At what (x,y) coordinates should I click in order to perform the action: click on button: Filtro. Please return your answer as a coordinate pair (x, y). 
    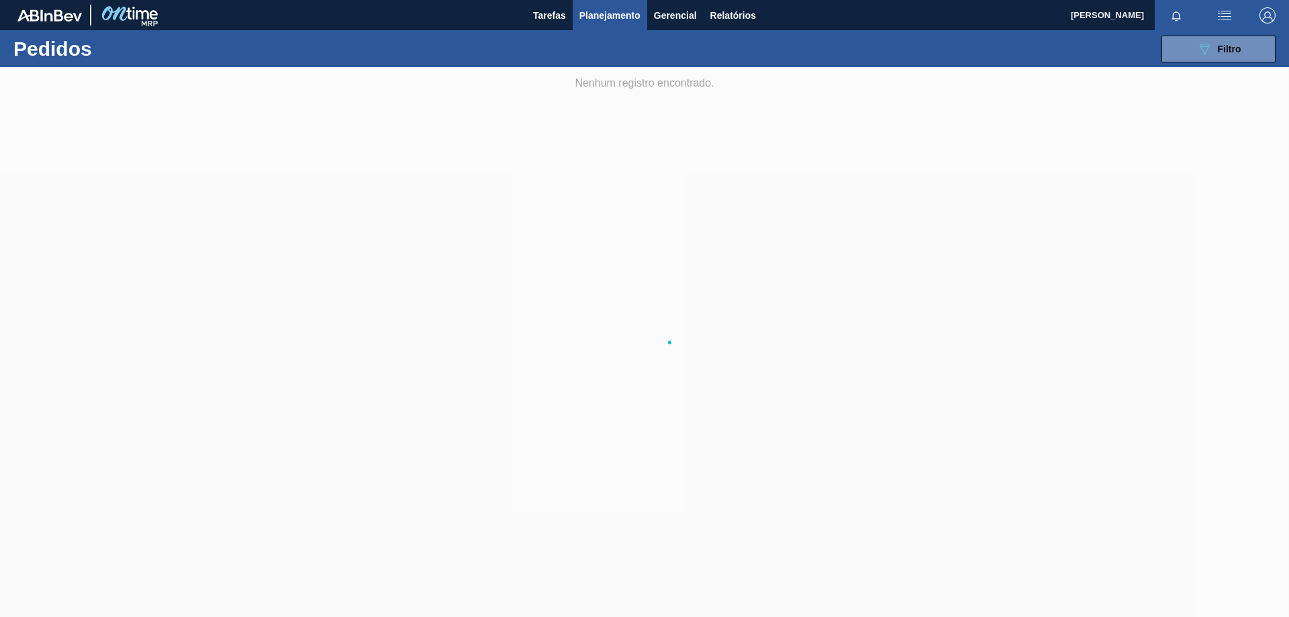
    Looking at the image, I should click on (1218, 49).